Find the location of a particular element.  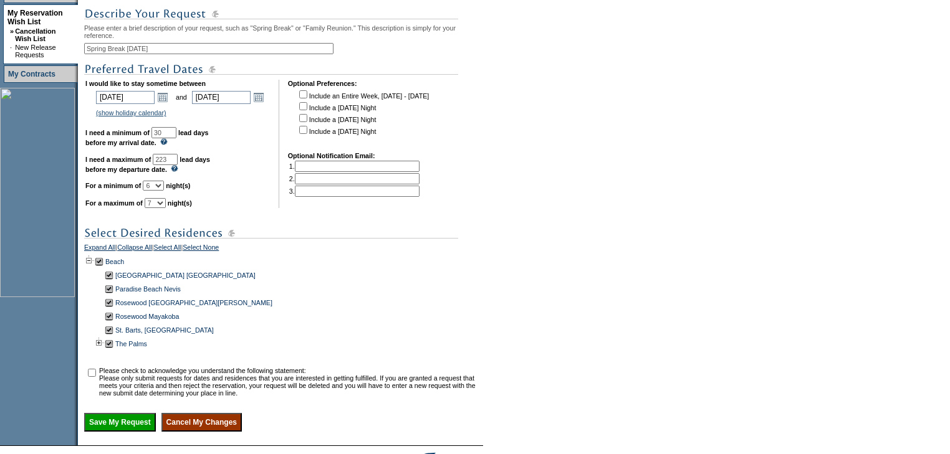

td: Please check to acknowledge you understand the following statement: Please only submit requests f... is located at coordinates (288, 382).